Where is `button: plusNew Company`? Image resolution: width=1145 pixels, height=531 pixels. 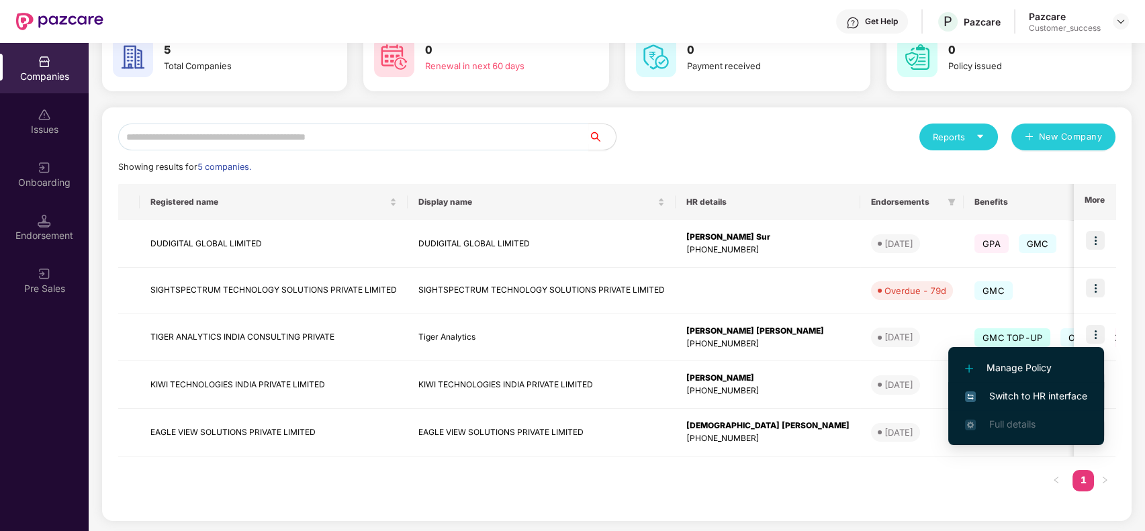
button: plusNew Company is located at coordinates (1063, 137).